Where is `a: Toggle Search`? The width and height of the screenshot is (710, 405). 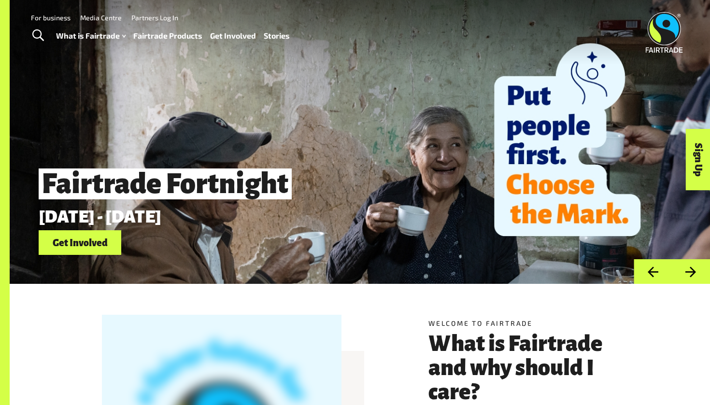
a: Toggle Search is located at coordinates (38, 36).